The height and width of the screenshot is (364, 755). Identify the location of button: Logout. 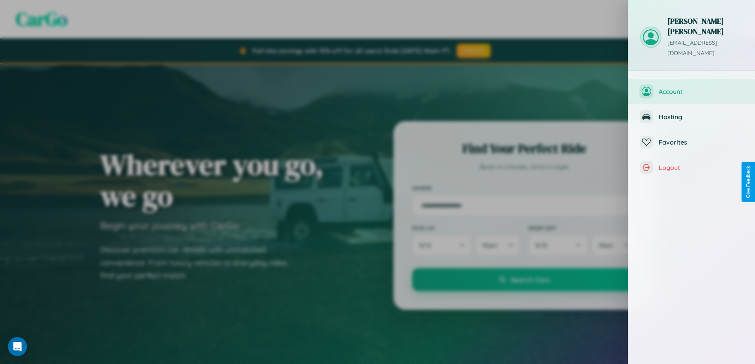
(692, 168).